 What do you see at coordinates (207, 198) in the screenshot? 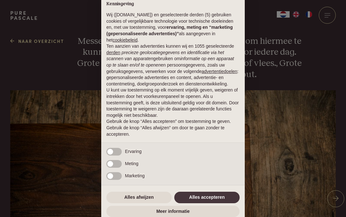
I see `button: Alles accepteren` at bounding box center [207, 198].